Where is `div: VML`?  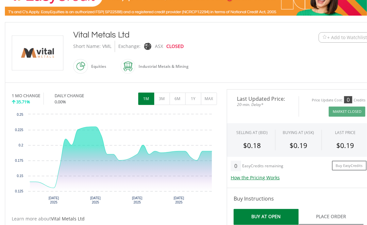
div: VML is located at coordinates (107, 46).